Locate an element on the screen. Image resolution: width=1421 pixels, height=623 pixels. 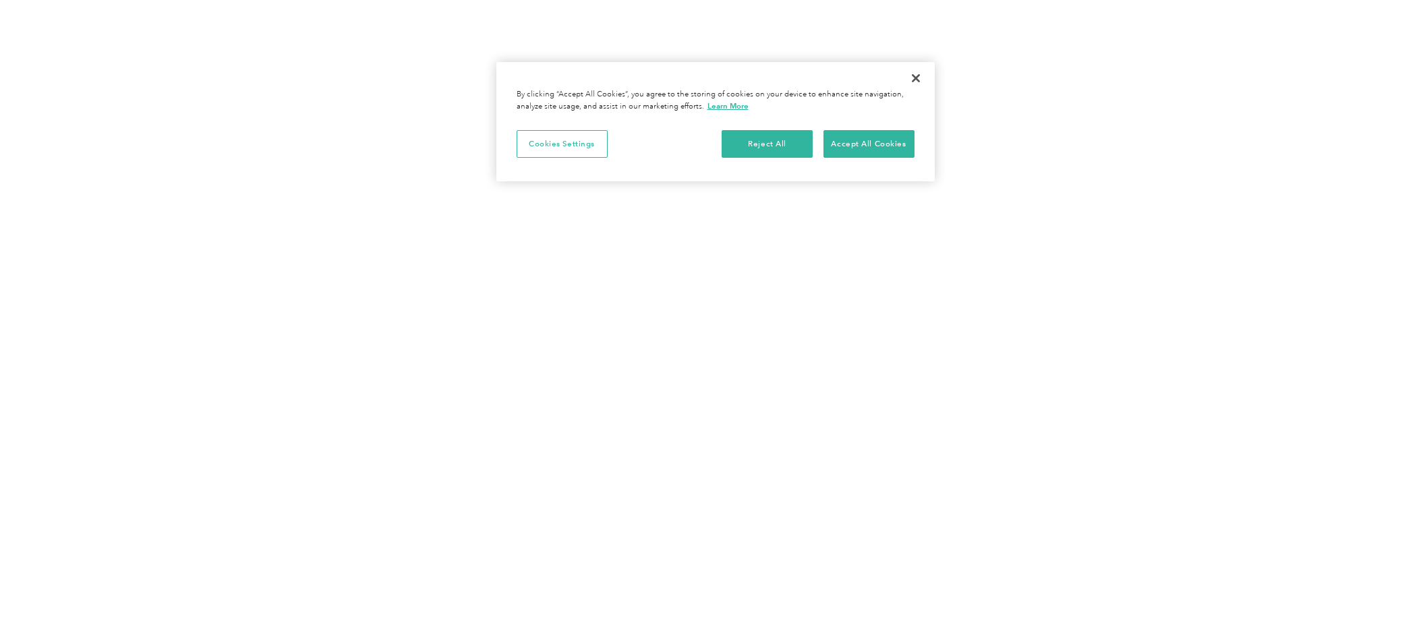
a: More information about your privacy, opens in a new tab is located at coordinates (728, 106).